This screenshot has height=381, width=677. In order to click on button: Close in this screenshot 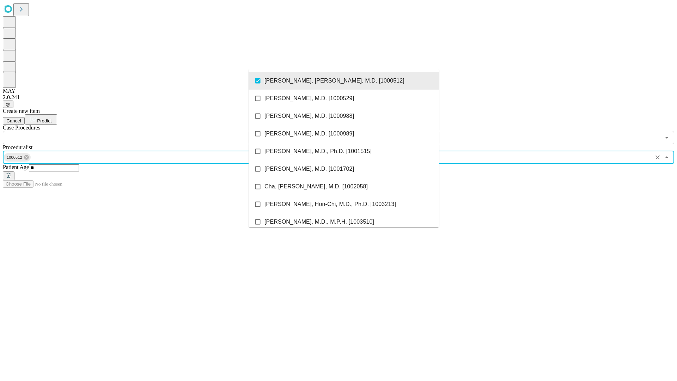, I will do `click(667, 157)`.